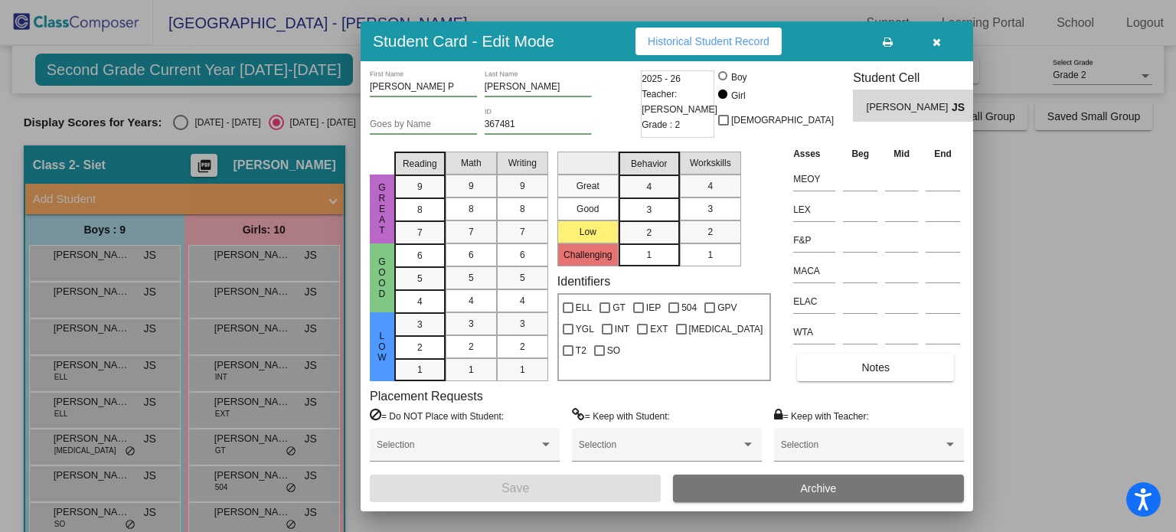  What do you see at coordinates (585, 329) in the screenshot?
I see `span: YGL` at bounding box center [585, 329].